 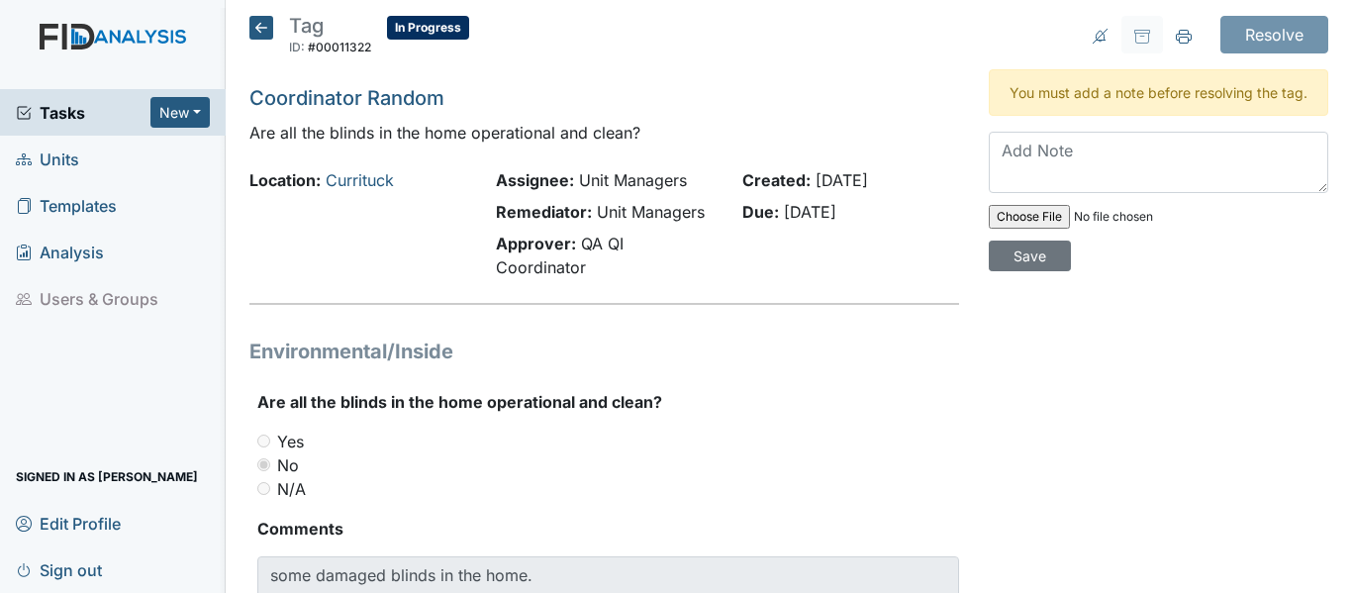 What do you see at coordinates (459, 402) in the screenshot?
I see `label: Are all the blinds in the home operational and clean?` at bounding box center [459, 402].